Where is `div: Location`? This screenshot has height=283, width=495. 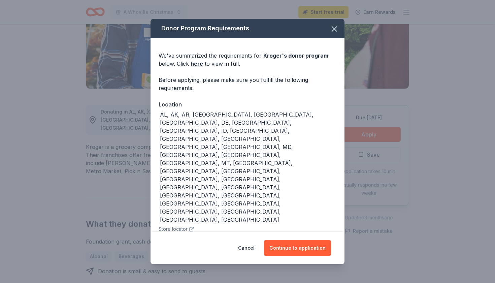
div: Location is located at coordinates (248, 104).